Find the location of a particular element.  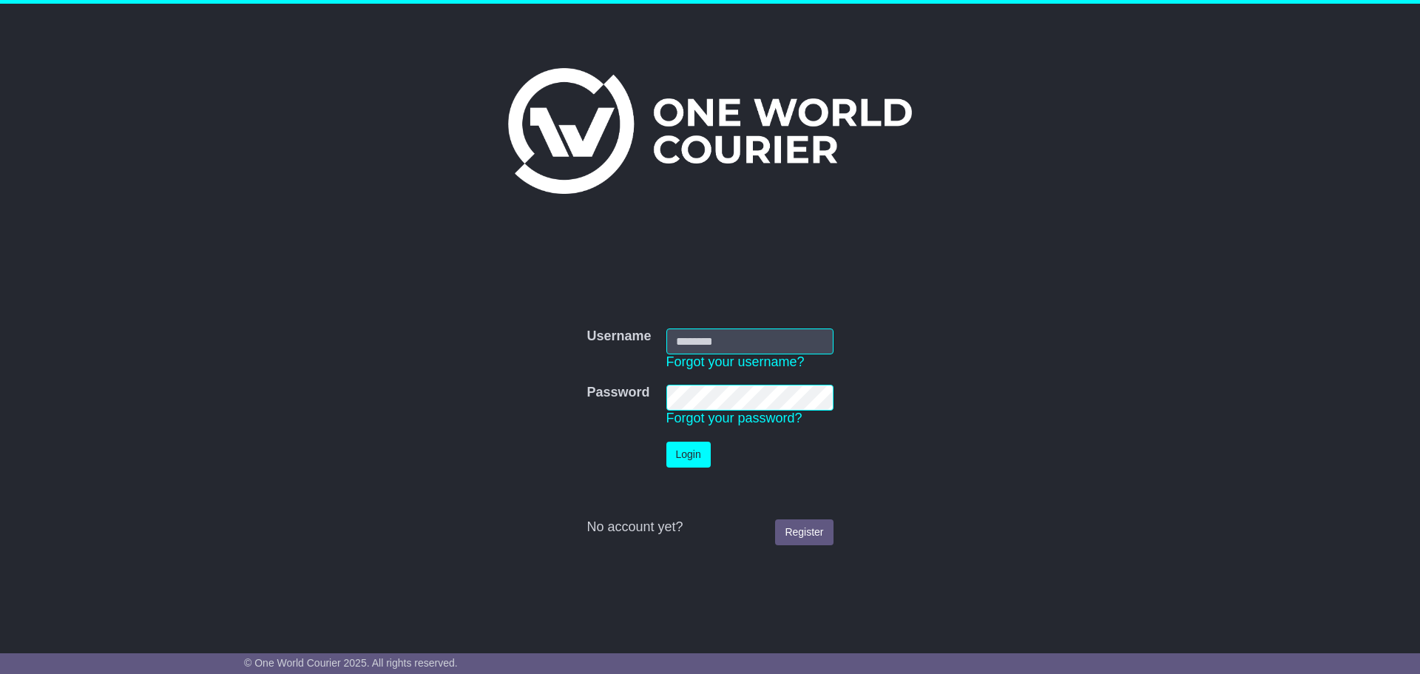

a: Register is located at coordinates (804, 532).